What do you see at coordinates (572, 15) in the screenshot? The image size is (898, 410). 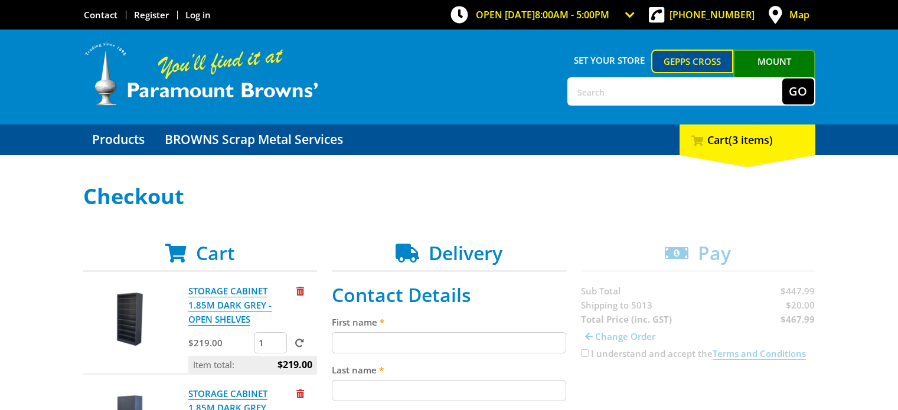 I see `span: 8:00am - 5:00pm` at bounding box center [572, 15].